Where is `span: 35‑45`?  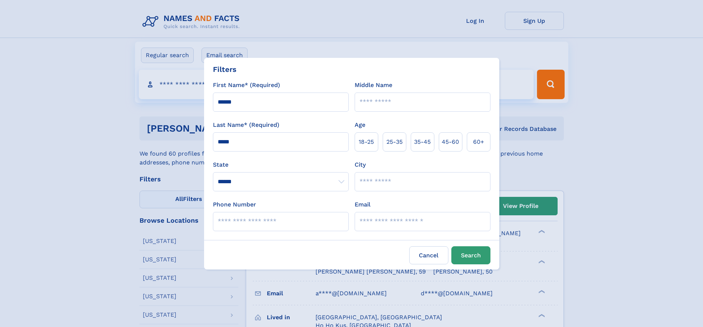 span: 35‑45 is located at coordinates (422, 142).